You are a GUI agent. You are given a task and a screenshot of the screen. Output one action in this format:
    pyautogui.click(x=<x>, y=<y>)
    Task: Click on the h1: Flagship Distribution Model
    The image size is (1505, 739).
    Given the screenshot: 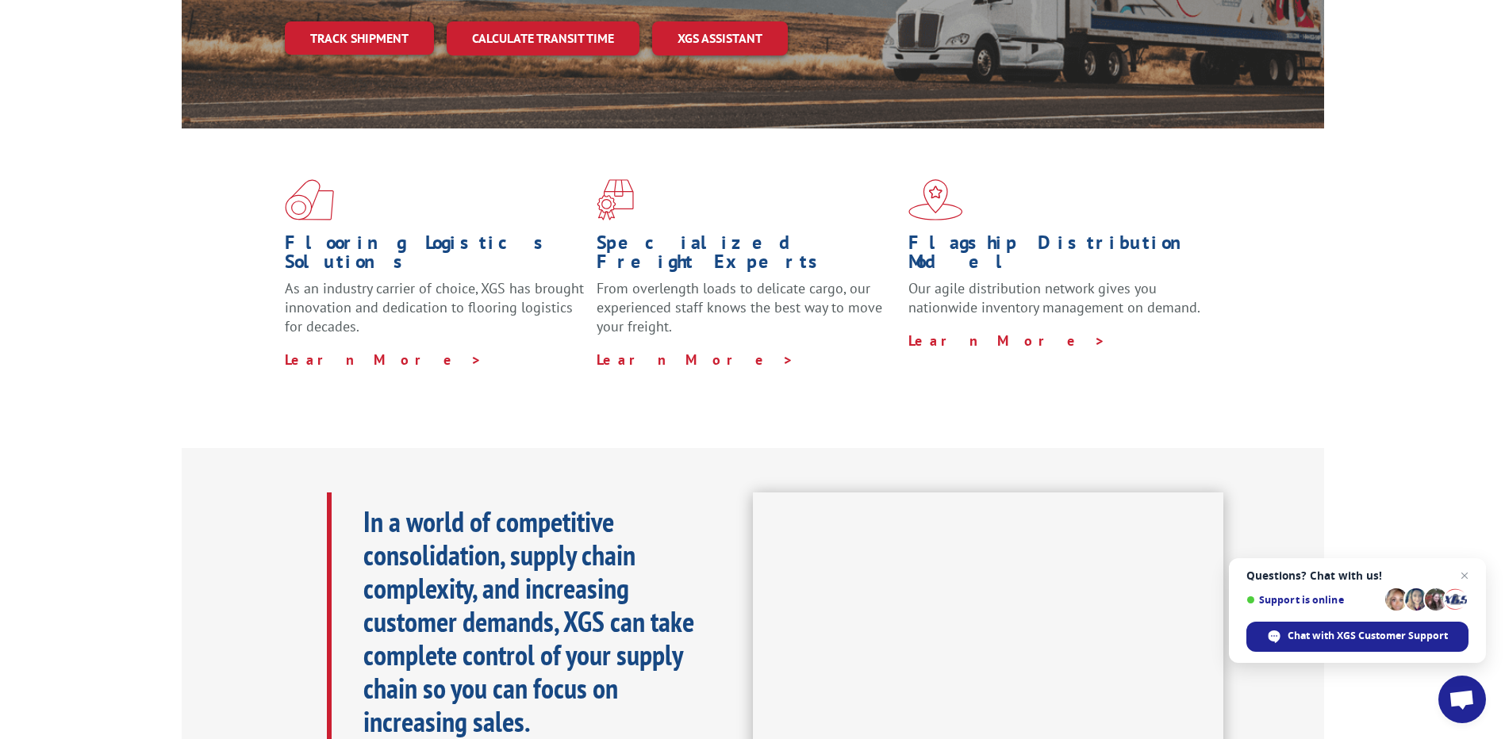 What is the action you would take?
    pyautogui.click(x=1058, y=256)
    